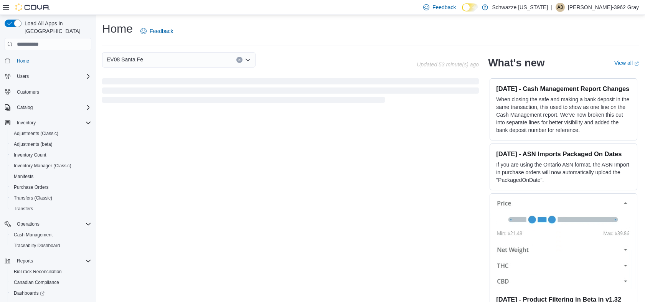 The image size is (645, 302). Describe the element at coordinates (239, 60) in the screenshot. I see `button: Clear input` at that location.